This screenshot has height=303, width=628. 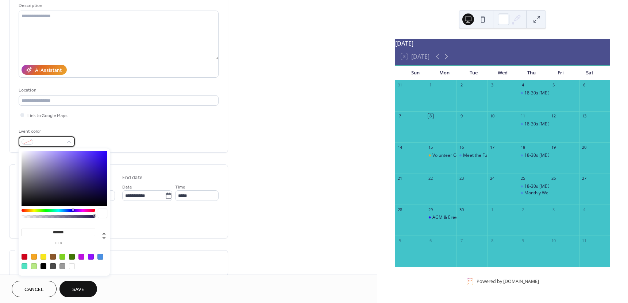 I want to click on a: Cancel, so click(x=34, y=289).